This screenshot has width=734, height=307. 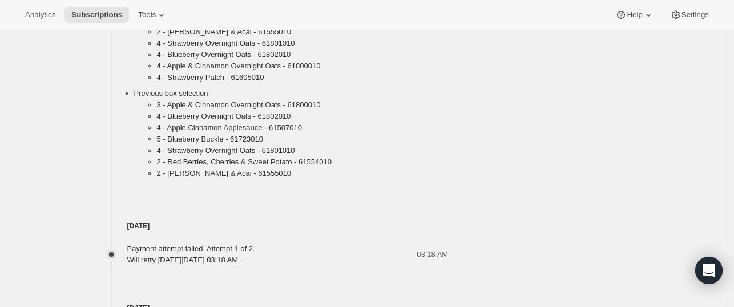 I want to click on li: 5 - Blueberry Buckle - 61723010, so click(x=302, y=139).